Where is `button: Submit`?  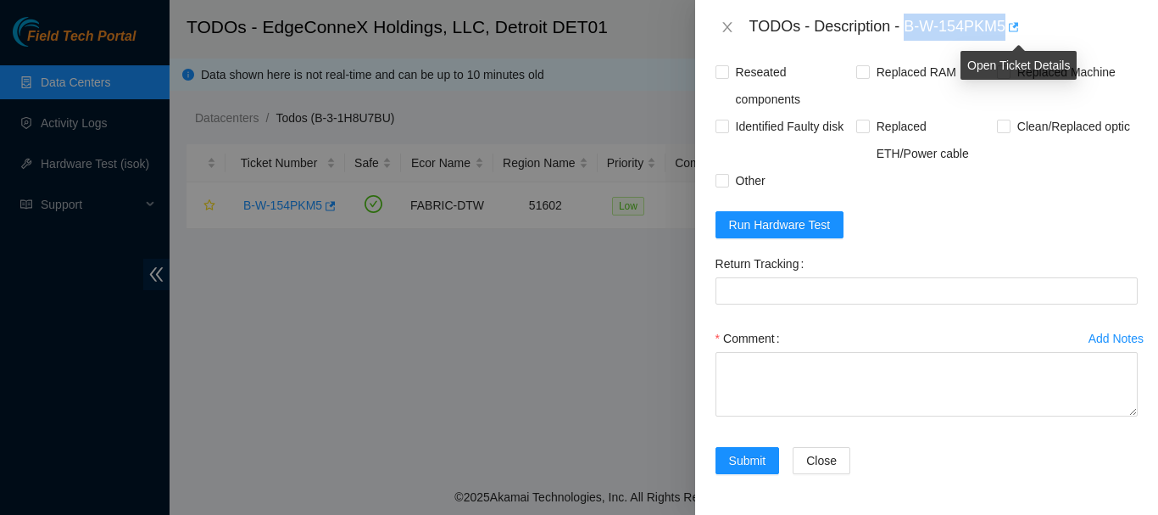
button: Submit is located at coordinates (748, 460).